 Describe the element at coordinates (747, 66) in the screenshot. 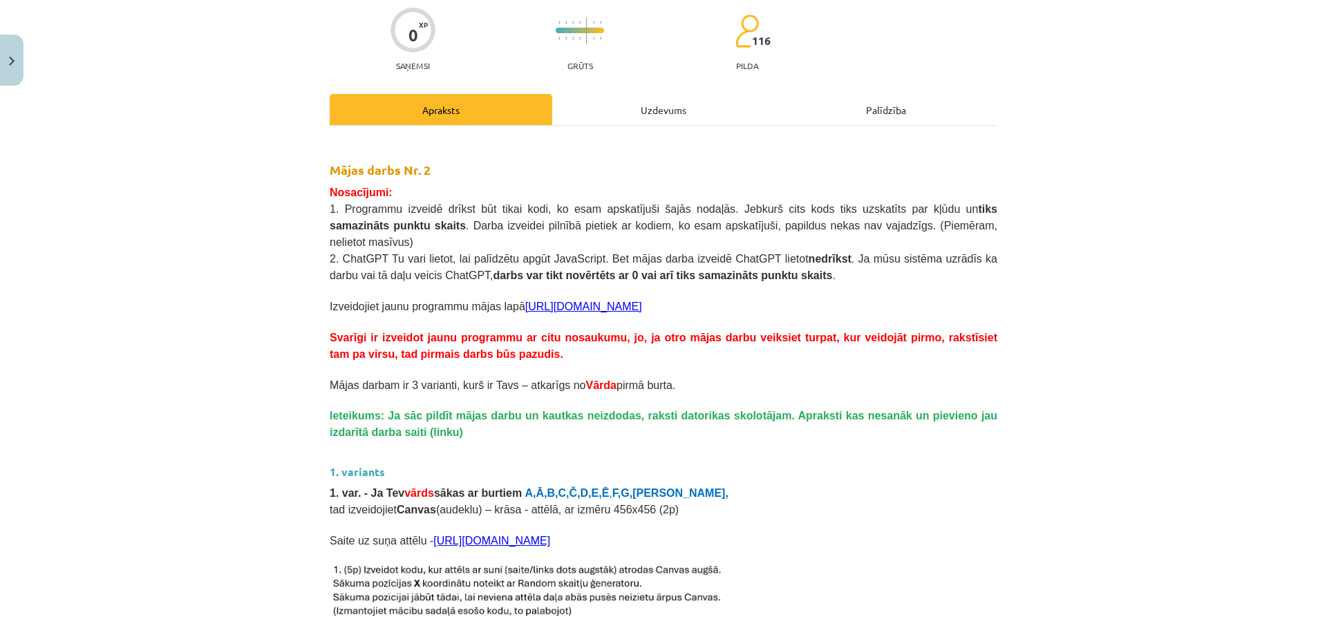

I see `p: pilda` at that location.